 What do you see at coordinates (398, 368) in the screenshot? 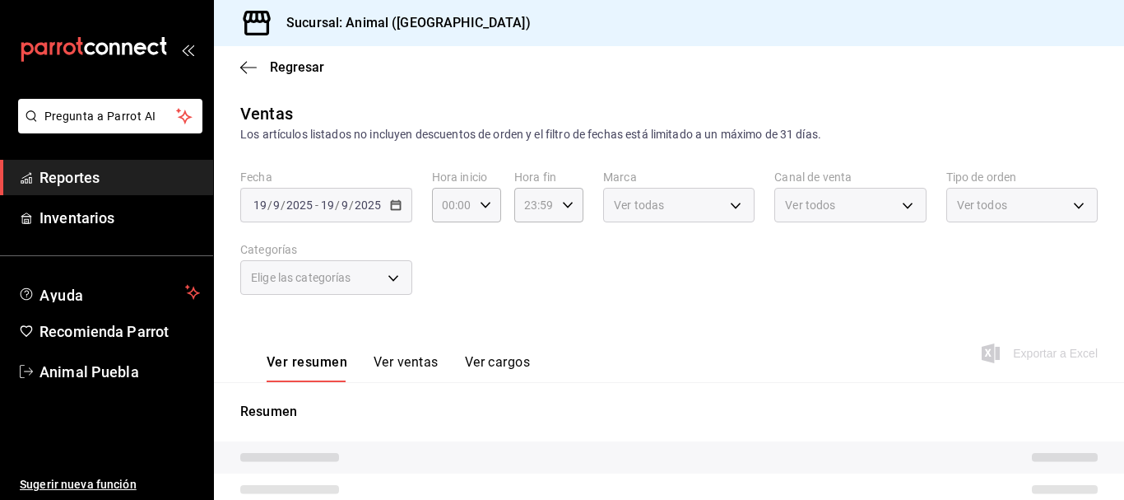
I see `div: navigation tabs` at bounding box center [398, 368].